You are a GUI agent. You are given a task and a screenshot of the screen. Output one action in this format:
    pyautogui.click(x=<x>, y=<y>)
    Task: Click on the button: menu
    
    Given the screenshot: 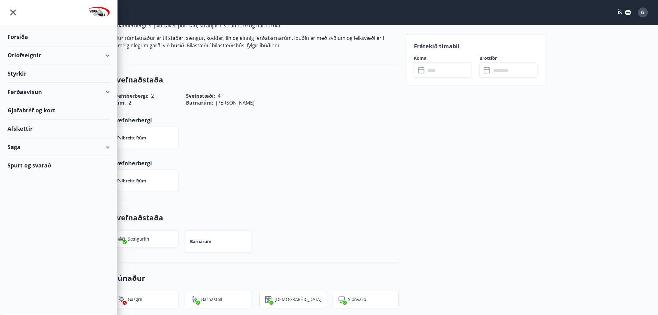 What is the action you would take?
    pyautogui.click(x=13, y=12)
    